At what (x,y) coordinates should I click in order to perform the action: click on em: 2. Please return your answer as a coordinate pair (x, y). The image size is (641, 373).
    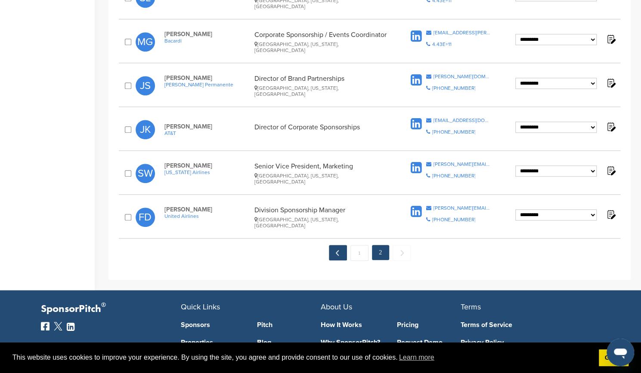
    Looking at the image, I should click on (380, 253).